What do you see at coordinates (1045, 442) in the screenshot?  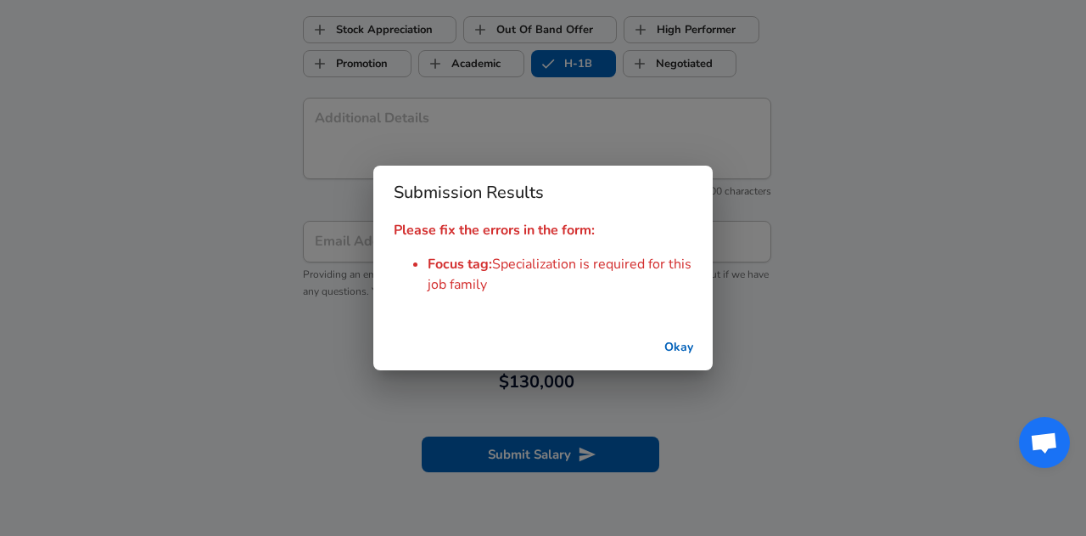 I see `div: Open chat` at bounding box center [1045, 442].